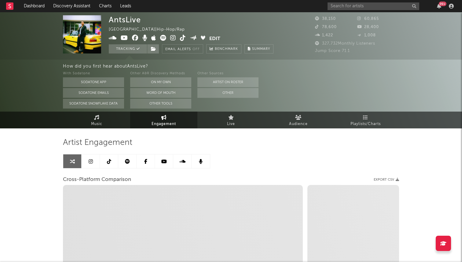  I want to click on input: Search for artists, so click(373, 6).